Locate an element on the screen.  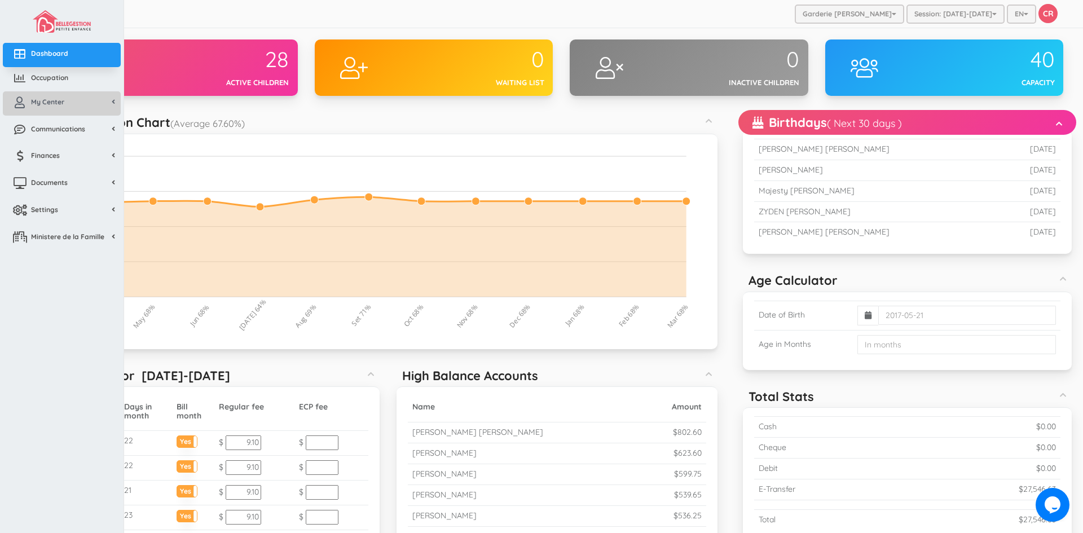
h5: Days in month is located at coordinates (146, 411).